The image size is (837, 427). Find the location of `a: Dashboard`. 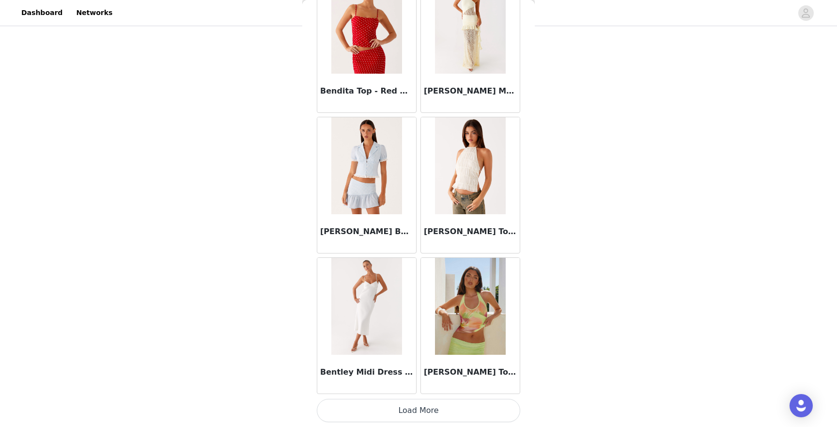

a: Dashboard is located at coordinates (42, 13).